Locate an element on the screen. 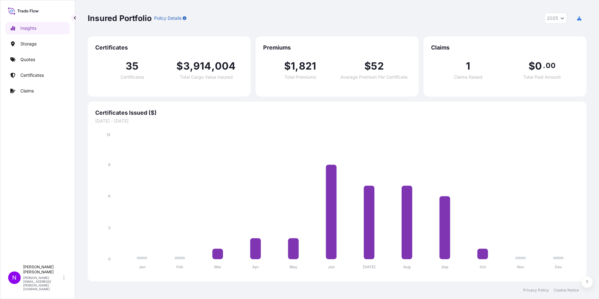 This screenshot has height=299, width=599. tspan: Feb is located at coordinates (180, 267).